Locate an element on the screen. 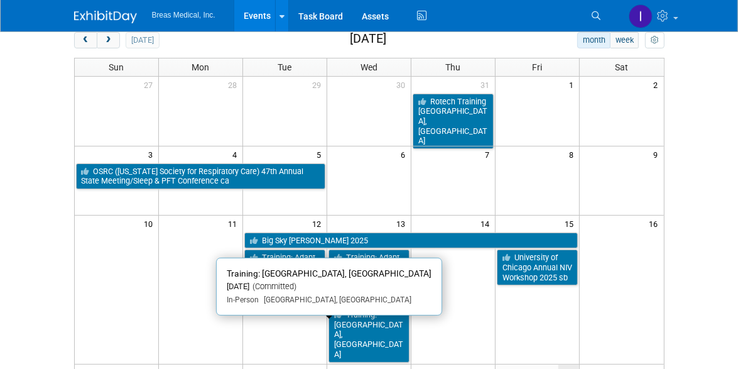 This screenshot has height=369, width=738. span: 5 is located at coordinates (321, 154).